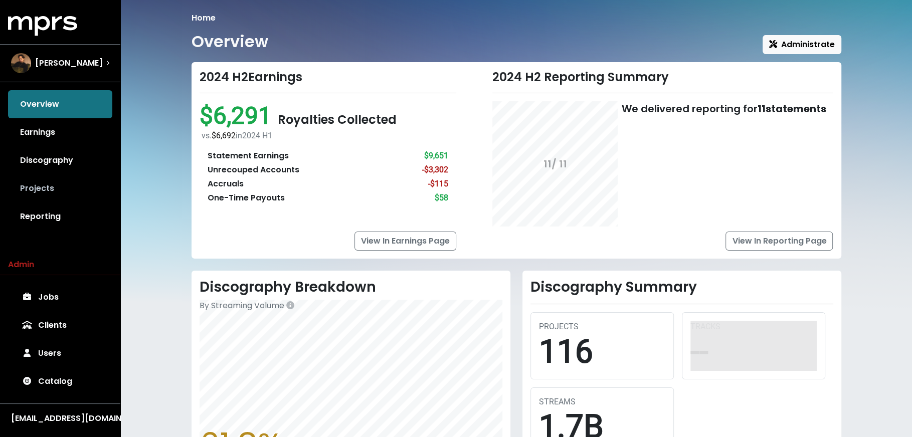 The image size is (912, 437). I want to click on div: 116, so click(602, 352).